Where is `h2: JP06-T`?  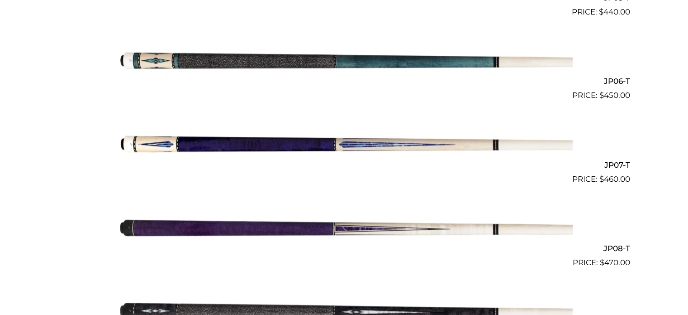
h2: JP06-T is located at coordinates (344, 81).